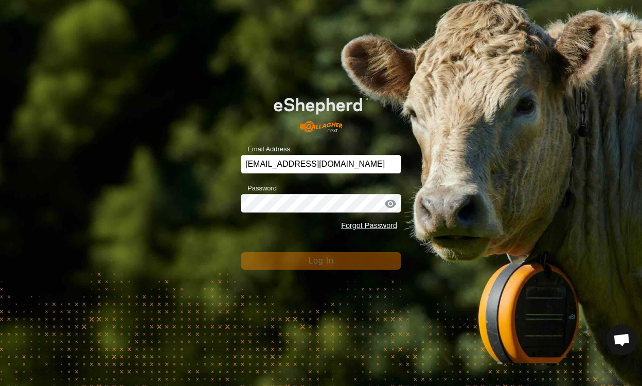 This screenshot has width=642, height=386. I want to click on label: Password, so click(259, 188).